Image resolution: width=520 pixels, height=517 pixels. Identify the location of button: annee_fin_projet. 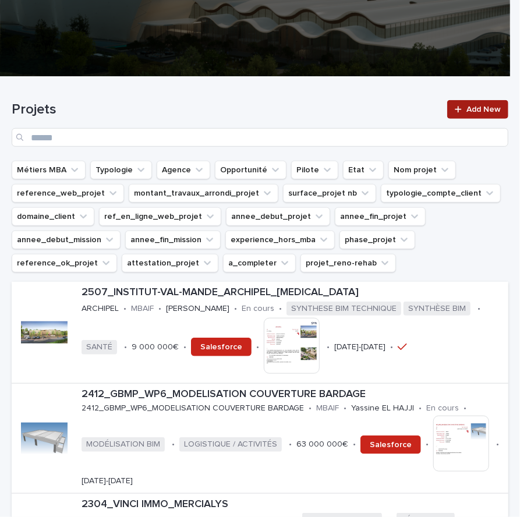
(380, 217).